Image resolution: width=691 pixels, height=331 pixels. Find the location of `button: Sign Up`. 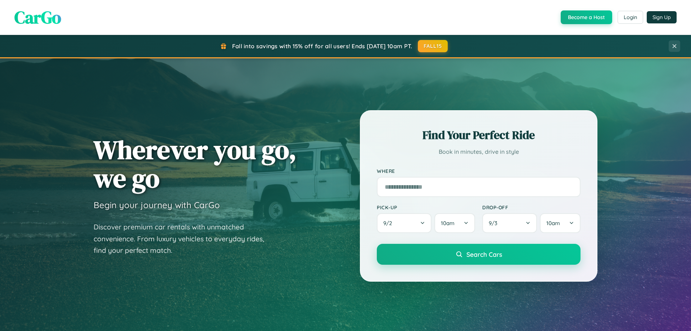

button: Sign Up is located at coordinates (661, 17).